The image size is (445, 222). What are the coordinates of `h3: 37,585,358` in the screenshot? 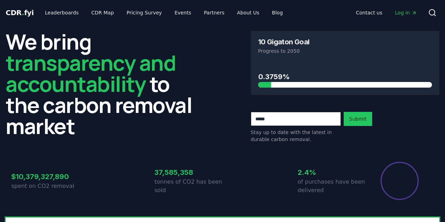 It's located at (188, 172).